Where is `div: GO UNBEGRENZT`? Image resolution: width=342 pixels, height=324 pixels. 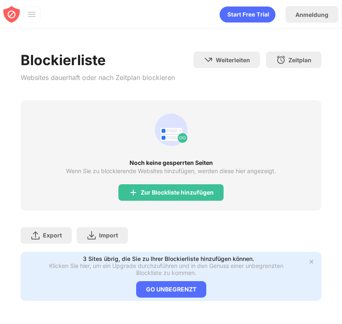
div: GO UNBEGRENZT is located at coordinates (171, 290).